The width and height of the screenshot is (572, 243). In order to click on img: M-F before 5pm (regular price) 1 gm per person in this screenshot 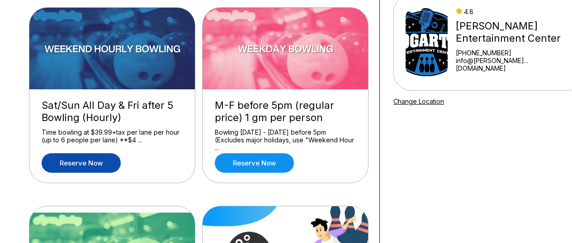, I will do `click(286, 48)`.